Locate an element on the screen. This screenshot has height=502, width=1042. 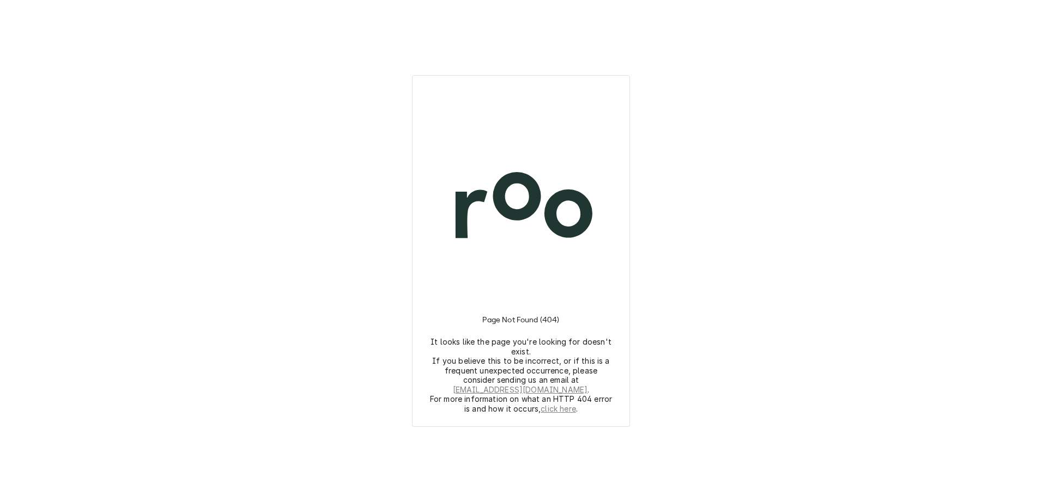
a: click here is located at coordinates (558, 409).